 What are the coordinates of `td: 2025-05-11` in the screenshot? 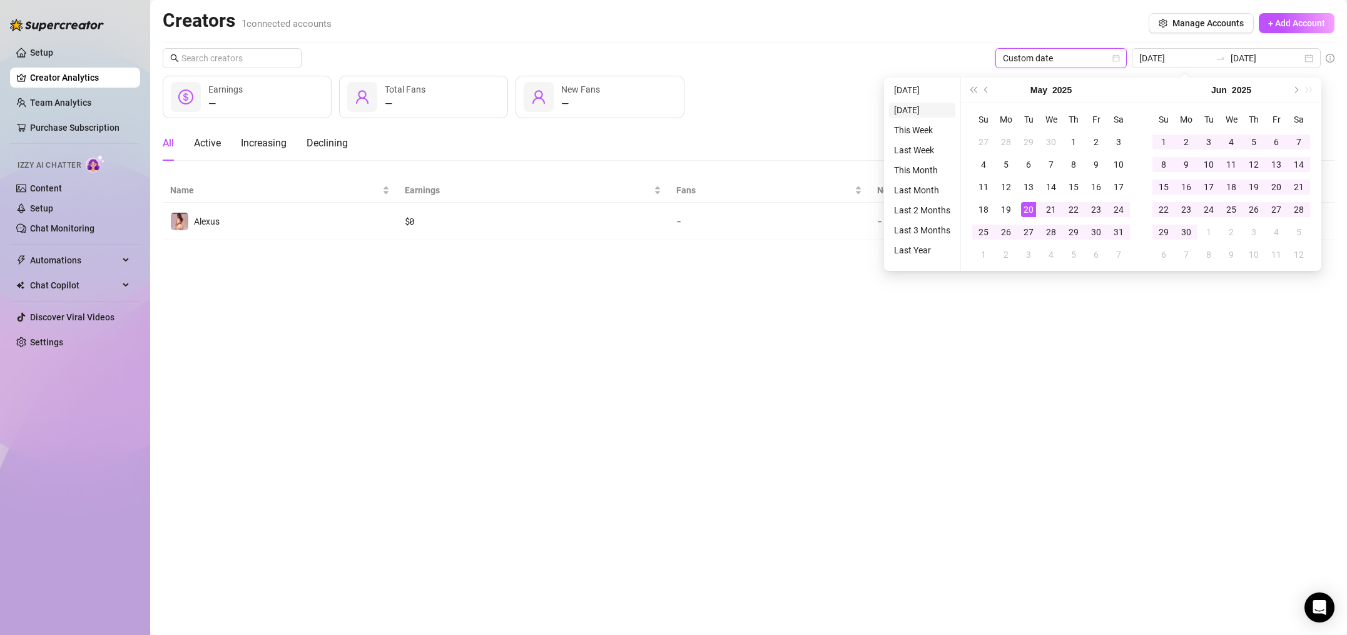 It's located at (984, 187).